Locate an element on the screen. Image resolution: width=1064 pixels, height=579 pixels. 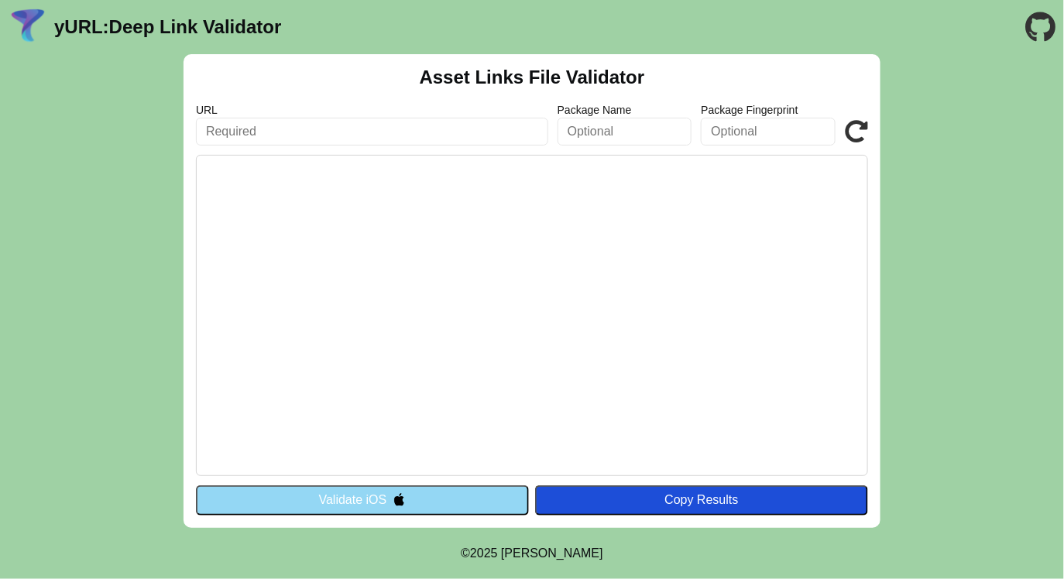
a: Michael Ibragimchayev's Personal Site is located at coordinates (552, 553).